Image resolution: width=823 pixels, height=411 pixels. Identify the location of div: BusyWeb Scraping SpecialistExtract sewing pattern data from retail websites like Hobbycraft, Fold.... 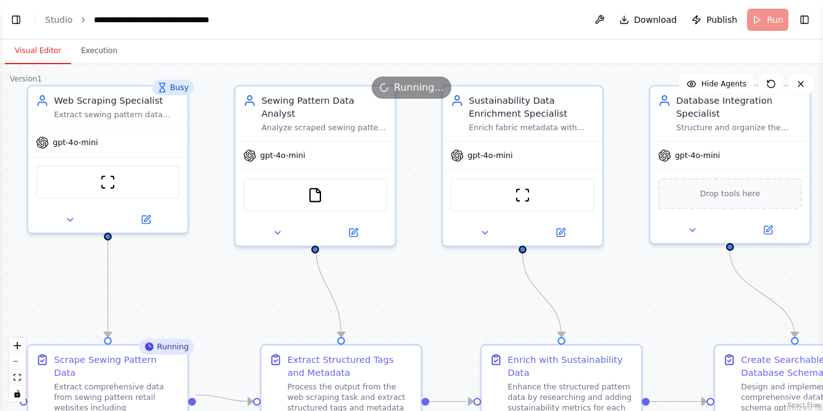
(107, 159).